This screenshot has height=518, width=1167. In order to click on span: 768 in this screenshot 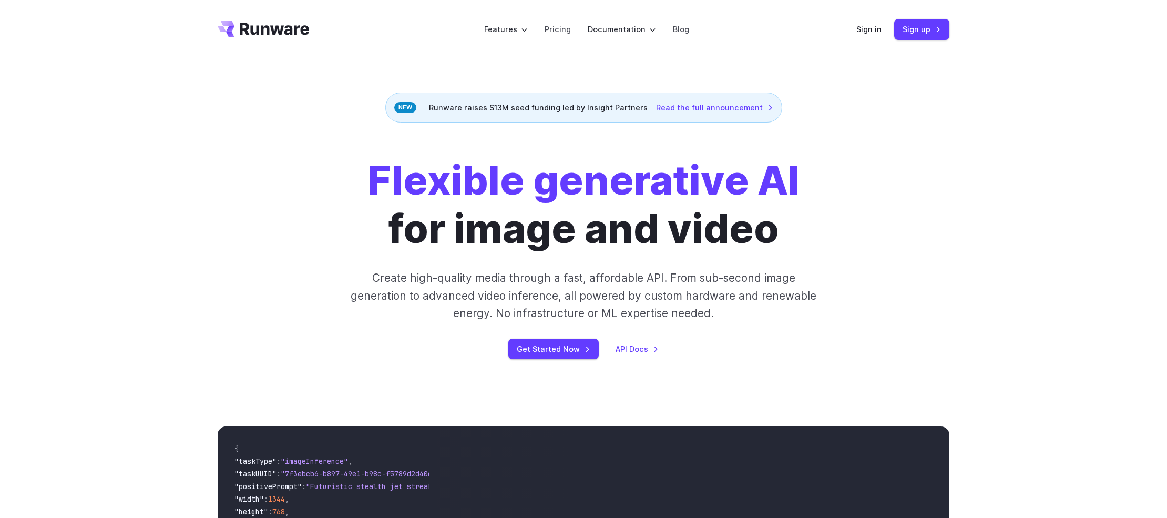, I will do `click(279, 511)`.